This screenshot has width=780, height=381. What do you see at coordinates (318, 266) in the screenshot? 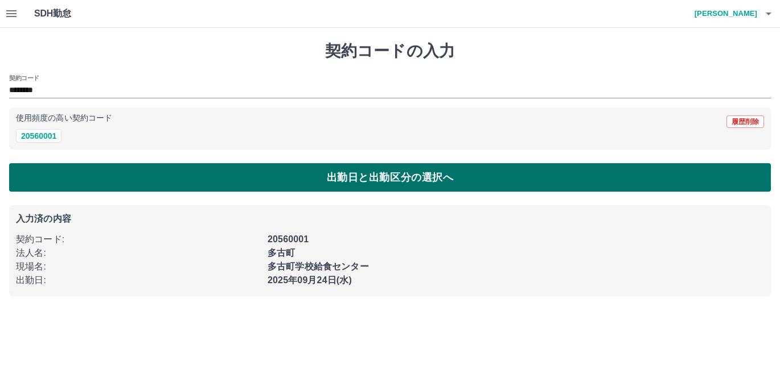
I see `b: 多古町学校給食センター` at bounding box center [318, 266].